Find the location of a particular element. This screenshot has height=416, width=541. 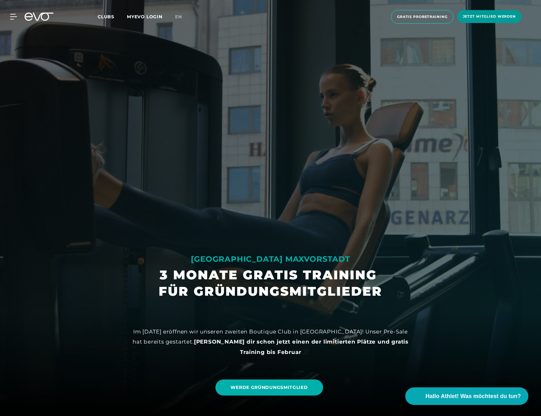

a: MYEVO LOGIN is located at coordinates (144, 17).